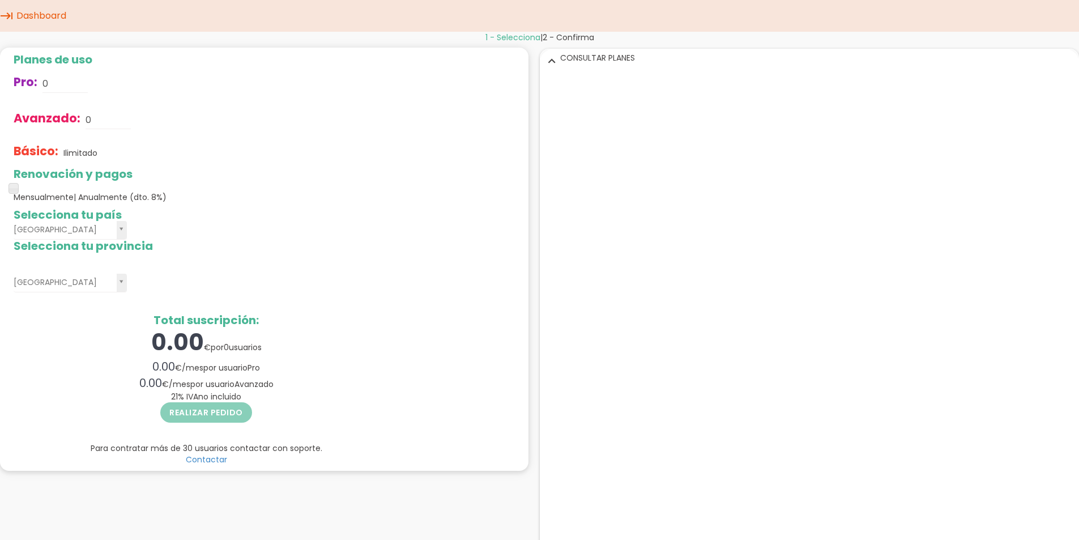 This screenshot has width=1079, height=540. Describe the element at coordinates (36, 151) in the screenshot. I see `span: Básico:` at that location.